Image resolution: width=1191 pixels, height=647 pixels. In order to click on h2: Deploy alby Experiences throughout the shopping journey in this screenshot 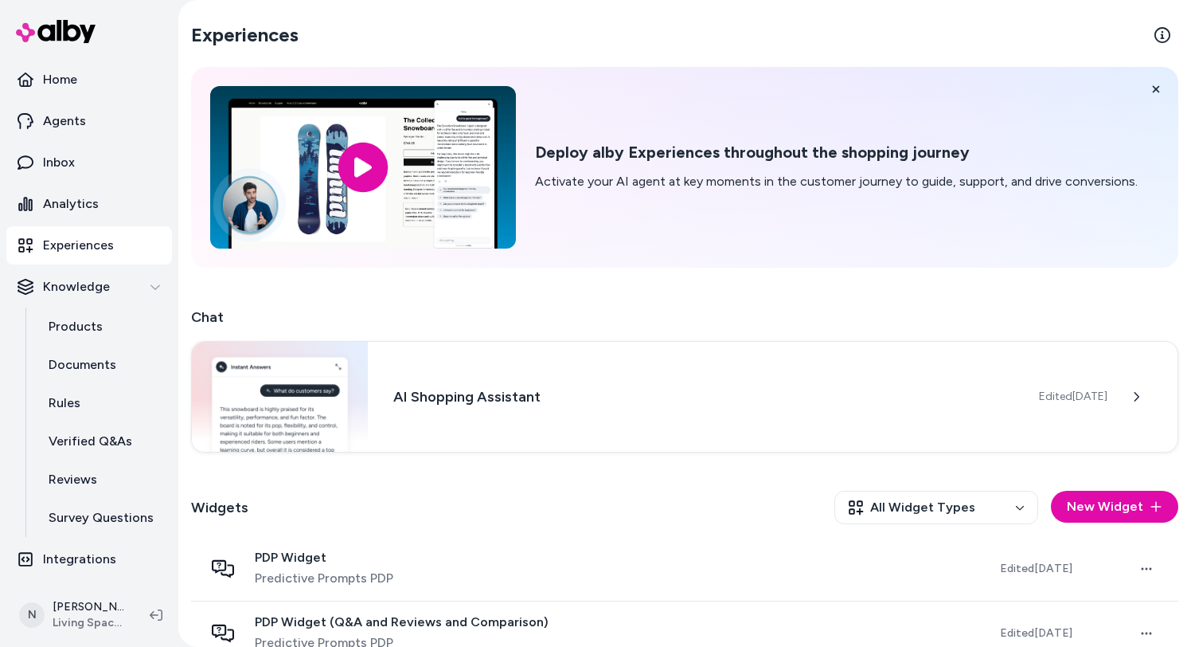, I will do `click(836, 152)`.